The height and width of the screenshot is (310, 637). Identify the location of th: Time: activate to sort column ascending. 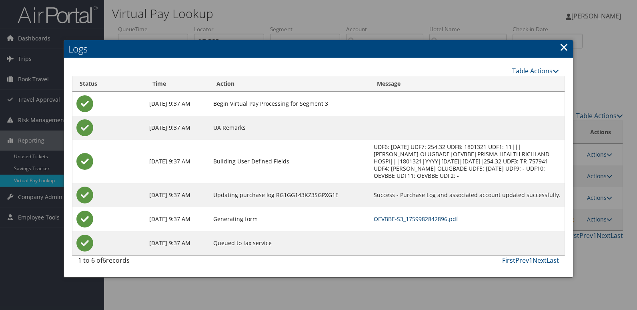
(177, 84).